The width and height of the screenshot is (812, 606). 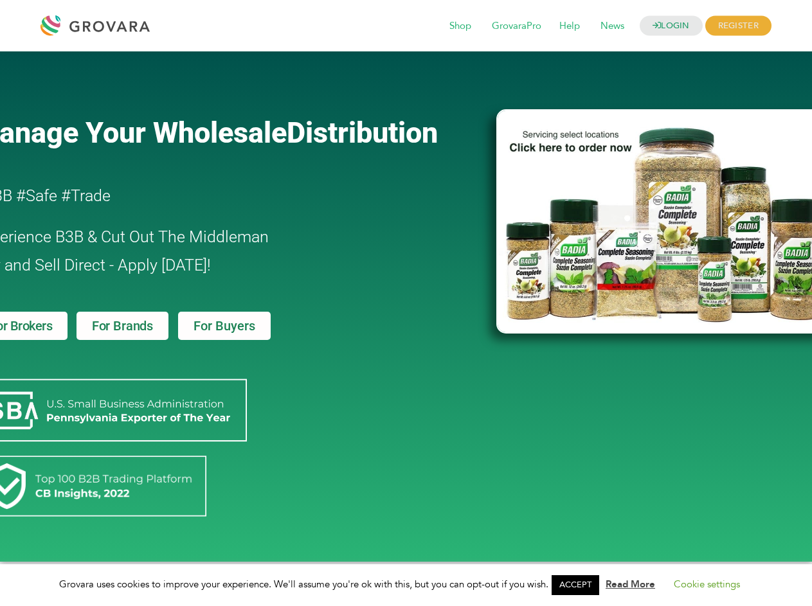 What do you see at coordinates (630, 584) in the screenshot?
I see `a: Read More` at bounding box center [630, 584].